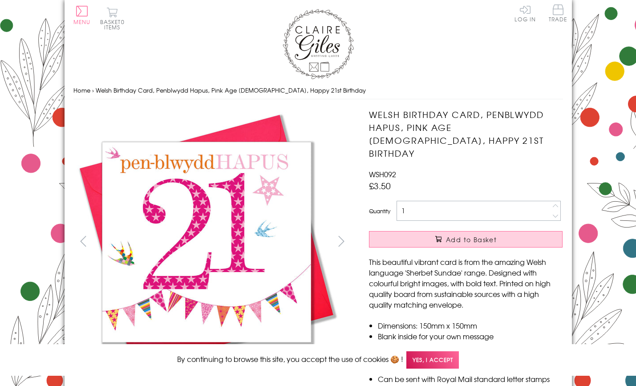  What do you see at coordinates (465, 239) in the screenshot?
I see `button: Add to Basket` at bounding box center [465, 239].